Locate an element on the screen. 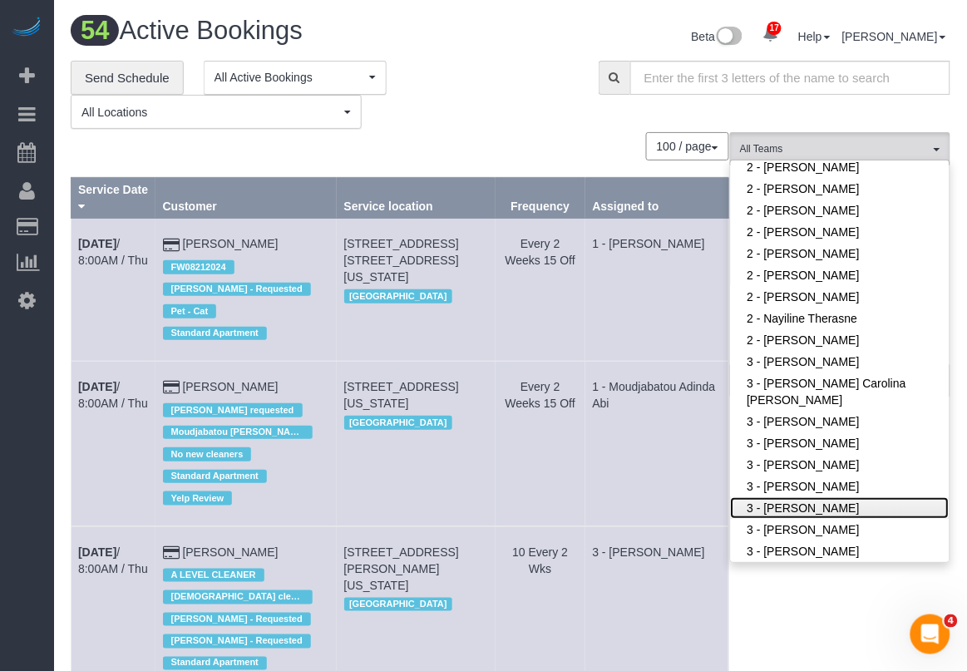  th: Customer is located at coordinates (246, 198).